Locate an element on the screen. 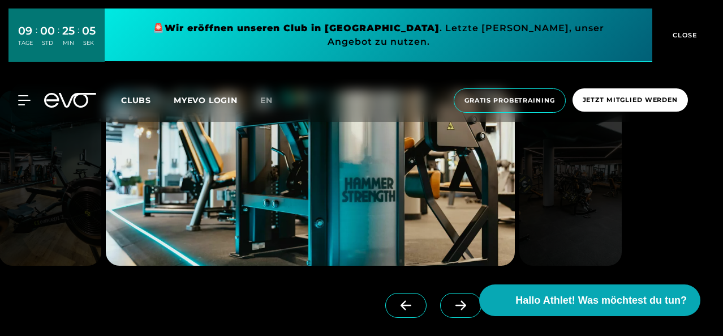 The image size is (723, 336). span: Clubs is located at coordinates (136, 100).